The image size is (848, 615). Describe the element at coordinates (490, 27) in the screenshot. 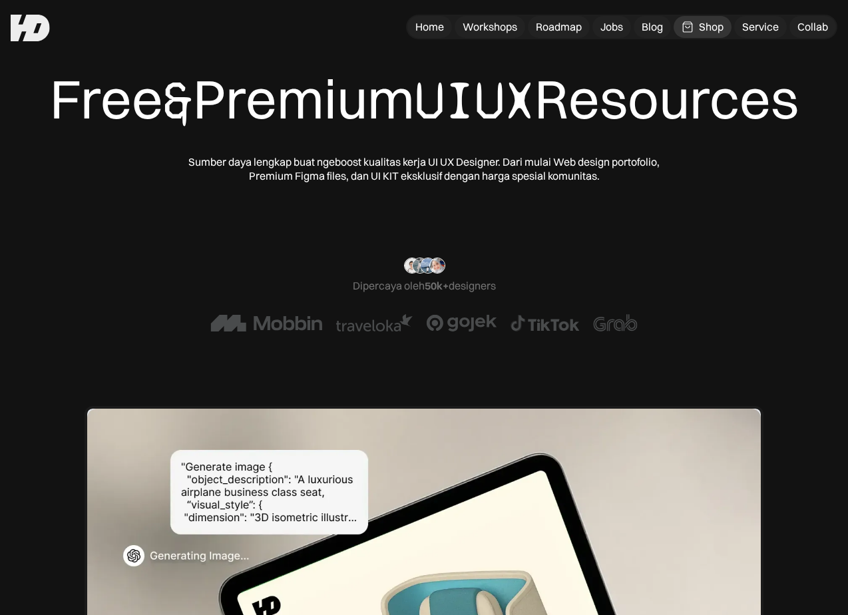

I see `a: Workshops` at that location.